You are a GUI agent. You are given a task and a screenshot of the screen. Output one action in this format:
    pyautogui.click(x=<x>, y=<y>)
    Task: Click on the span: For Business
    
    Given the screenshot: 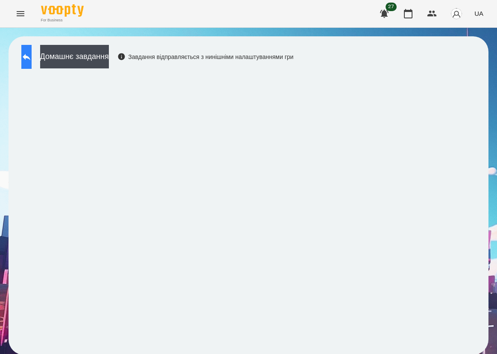 What is the action you would take?
    pyautogui.click(x=62, y=20)
    